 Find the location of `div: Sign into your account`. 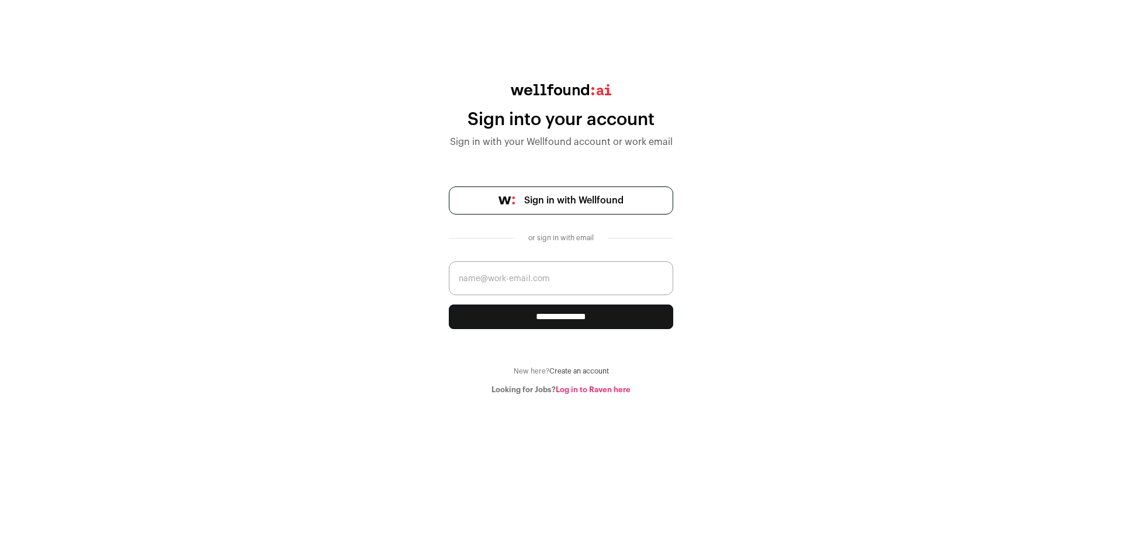

div: Sign into your account is located at coordinates (561, 120).